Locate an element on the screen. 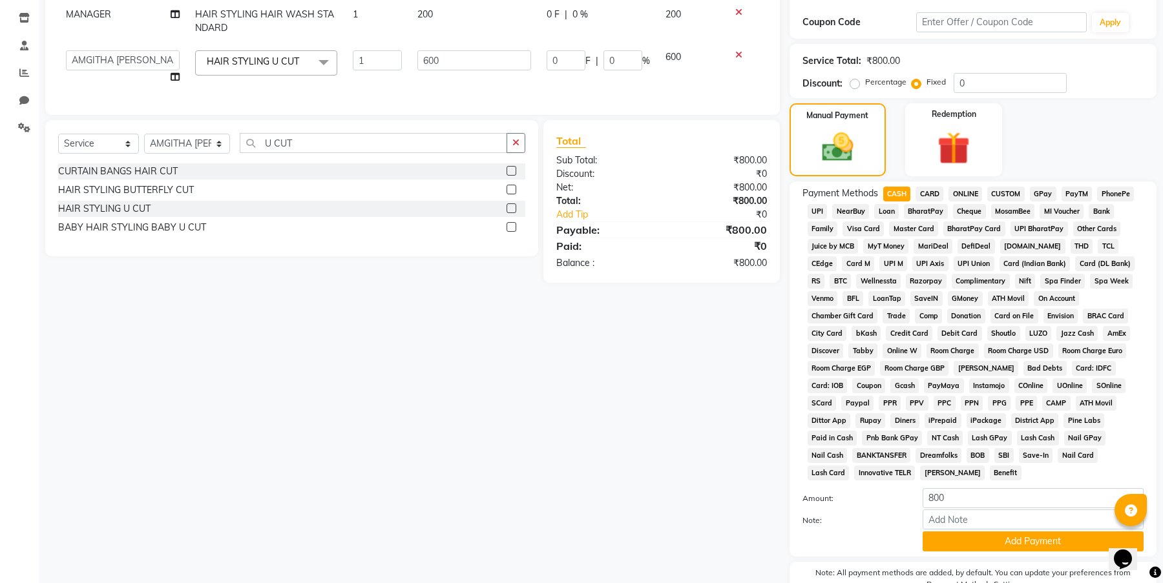  span: Coupon is located at coordinates (868, 386).